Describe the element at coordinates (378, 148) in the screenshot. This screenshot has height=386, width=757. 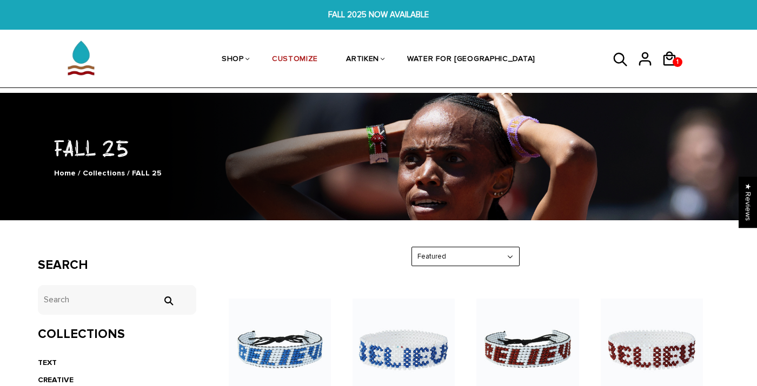
I see `h1: FALL 25` at that location.